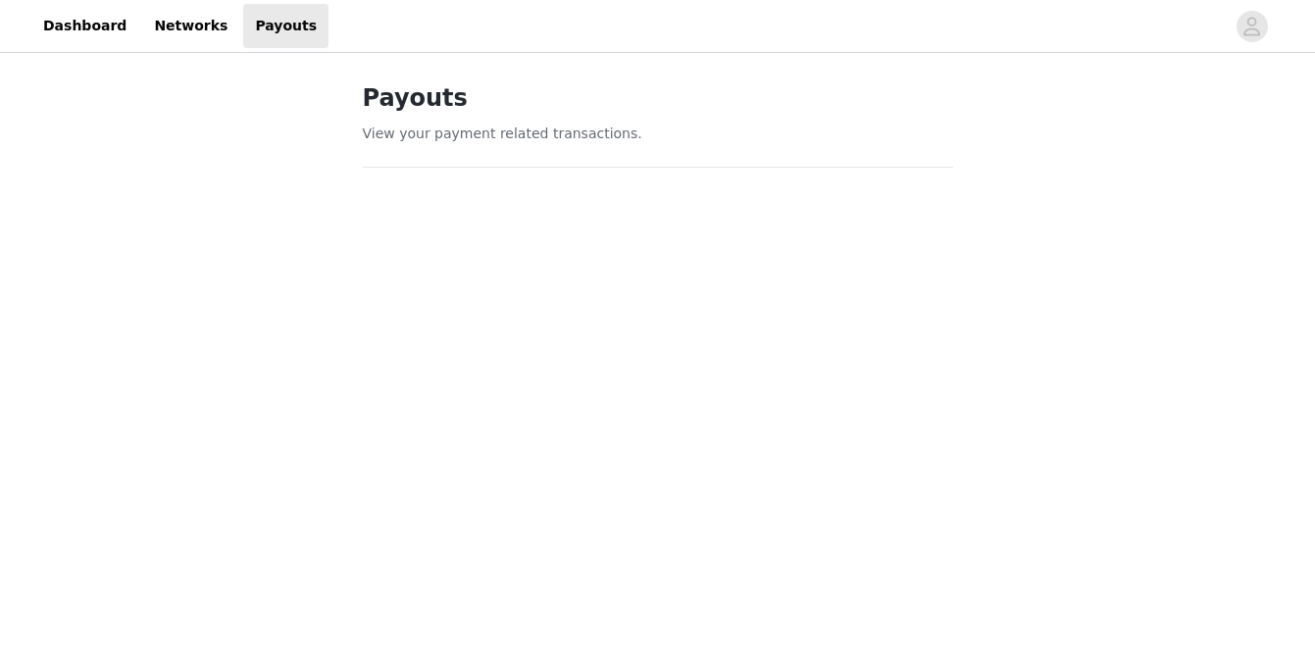 This screenshot has height=654, width=1315. I want to click on h1: Payouts, so click(658, 98).